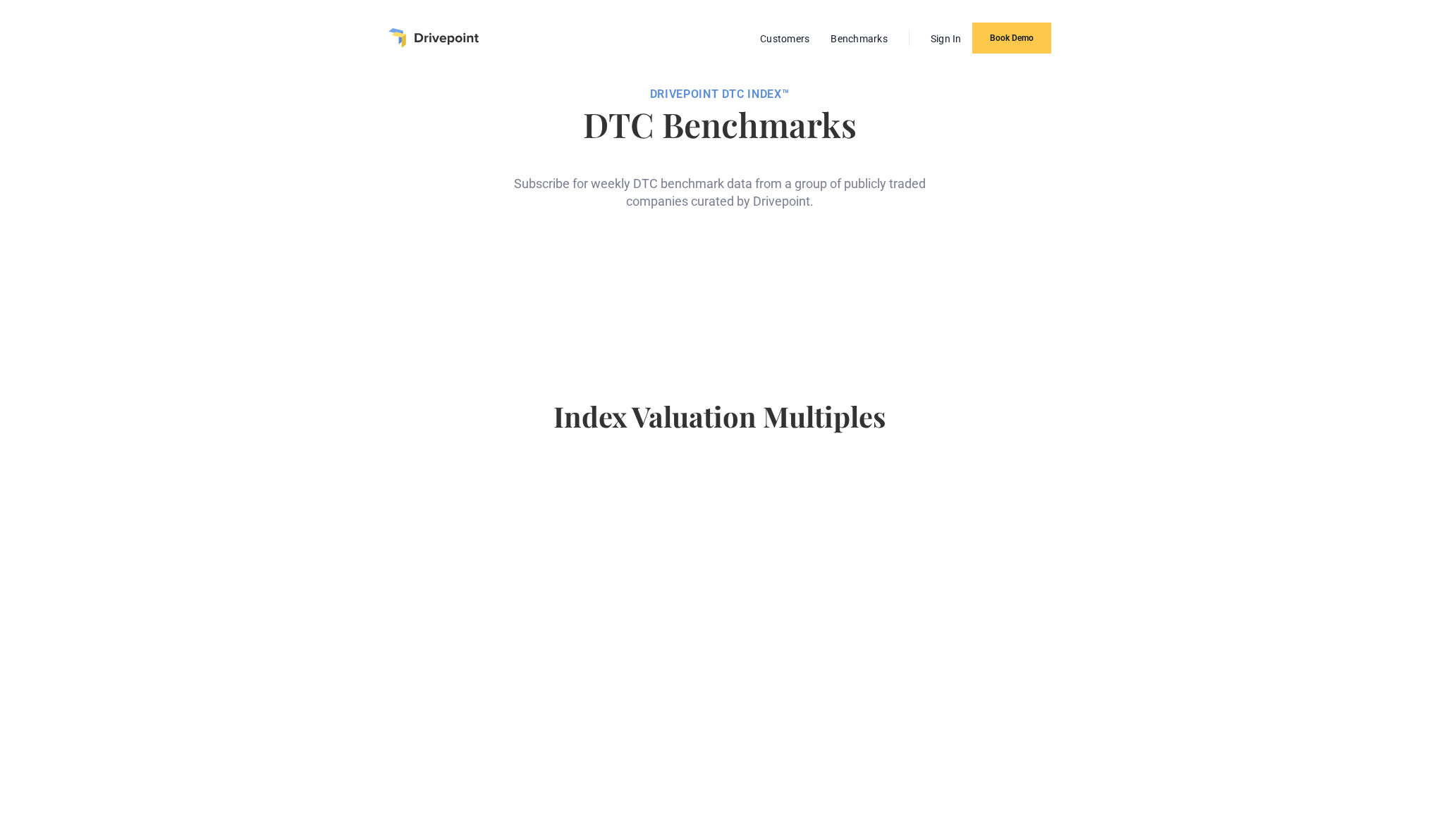 The height and width of the screenshot is (820, 1439). I want to click on div: Subscribe for weekly DTC benchmark data from a group of publicly traded companies curated by Driv..., so click(720, 181).